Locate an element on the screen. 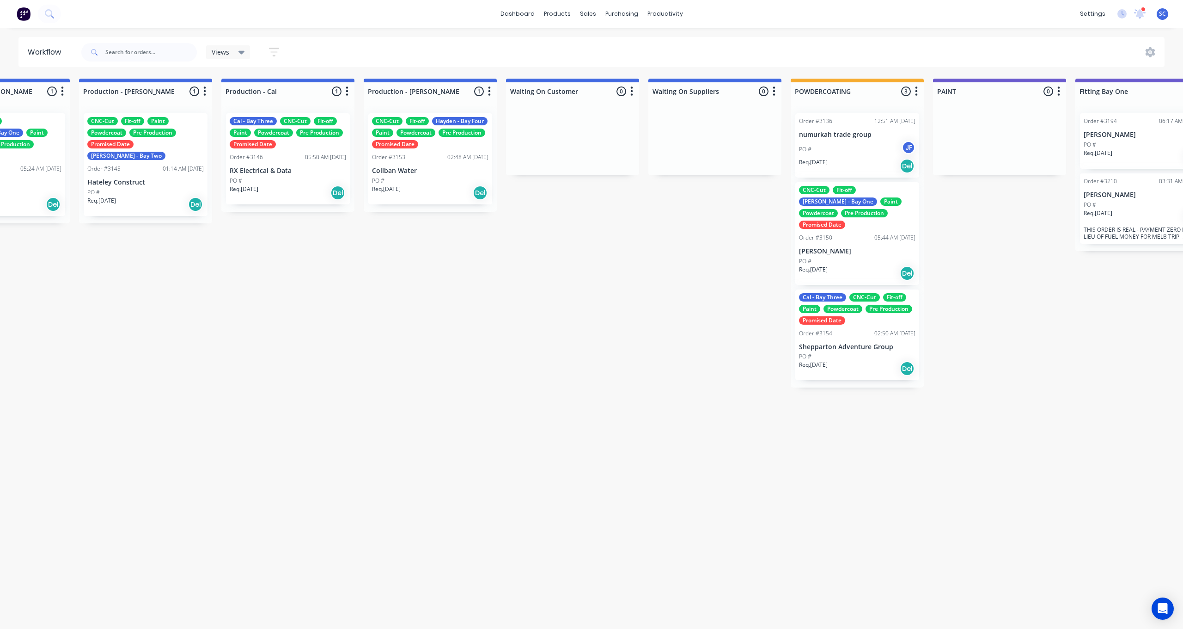 This screenshot has width=1183, height=629. input: Search for orders... is located at coordinates (151, 52).